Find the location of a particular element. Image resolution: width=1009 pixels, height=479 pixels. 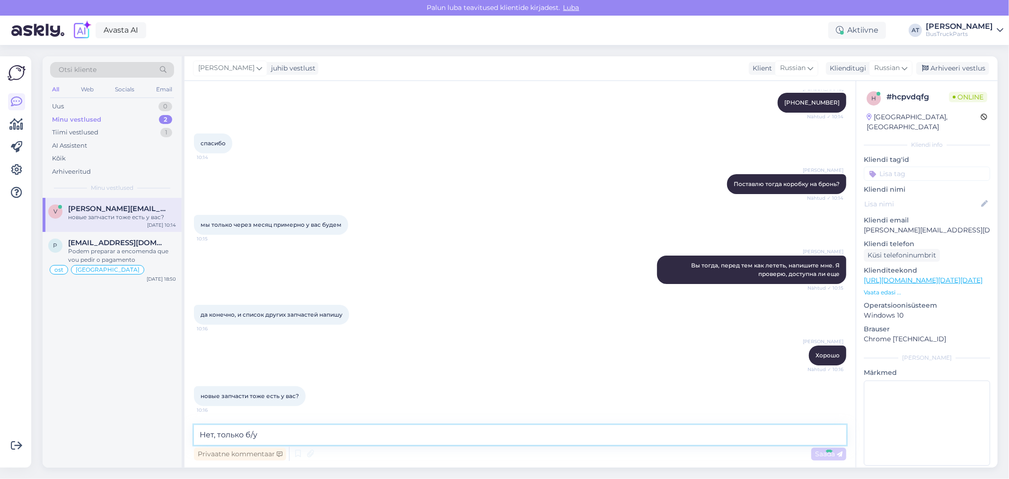

div: Web is located at coordinates (87, 89).